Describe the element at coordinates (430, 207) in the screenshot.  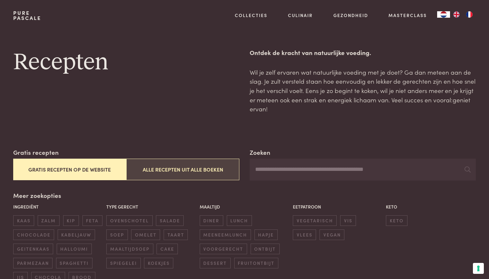
I see `p: Keto` at that location.